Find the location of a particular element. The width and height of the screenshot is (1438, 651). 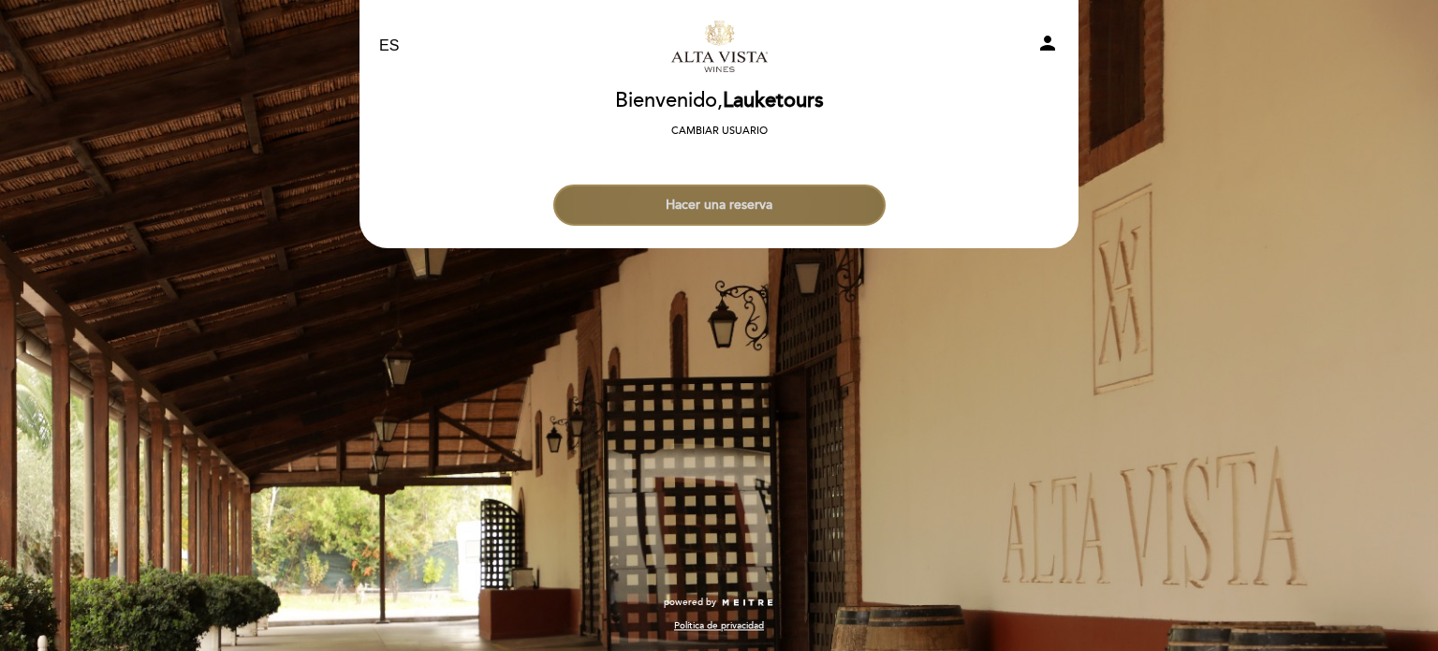

span: powered by is located at coordinates (690, 602).